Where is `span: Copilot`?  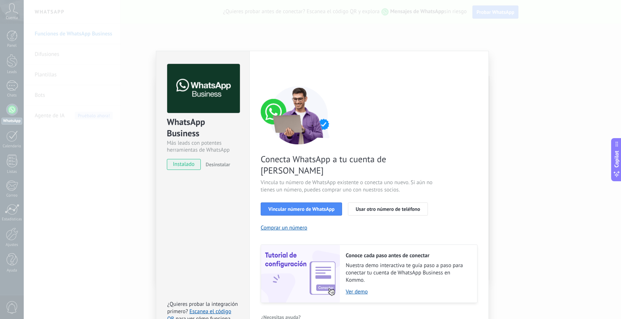
span: Copilot is located at coordinates (616, 159).